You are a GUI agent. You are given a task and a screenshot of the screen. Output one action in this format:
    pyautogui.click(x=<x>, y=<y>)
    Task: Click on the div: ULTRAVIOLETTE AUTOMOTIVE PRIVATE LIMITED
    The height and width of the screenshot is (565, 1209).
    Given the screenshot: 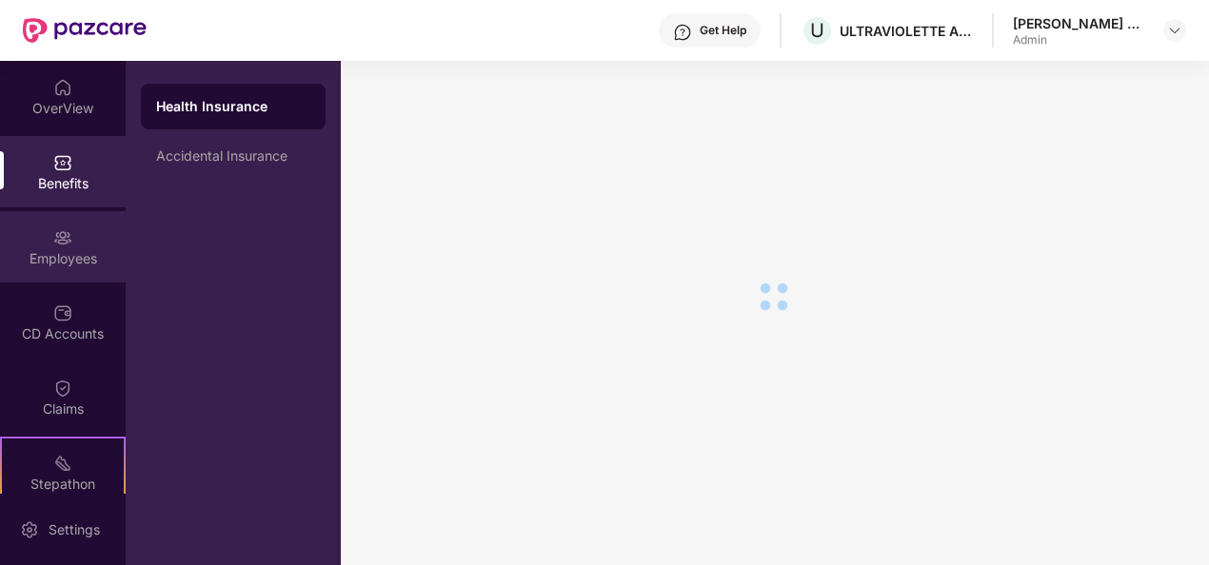 What is the action you would take?
    pyautogui.click(x=906, y=30)
    